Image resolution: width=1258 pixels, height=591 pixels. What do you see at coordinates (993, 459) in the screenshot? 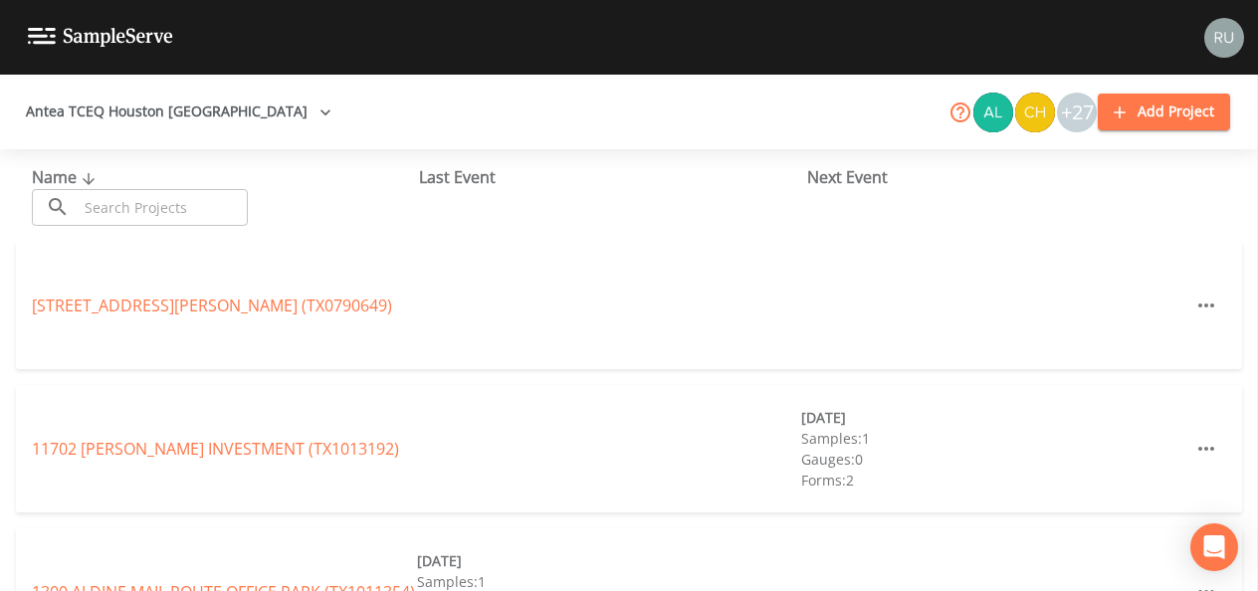
I see `div: Gauges: 0` at bounding box center [993, 459].